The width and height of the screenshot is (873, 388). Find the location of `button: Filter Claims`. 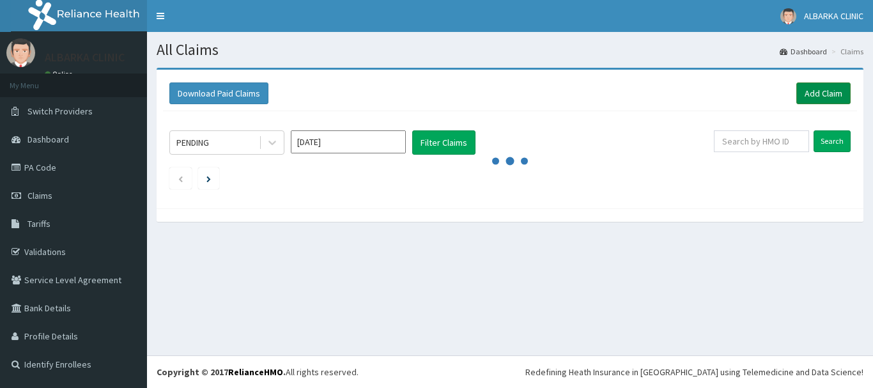

button: Filter Claims is located at coordinates (444, 143).